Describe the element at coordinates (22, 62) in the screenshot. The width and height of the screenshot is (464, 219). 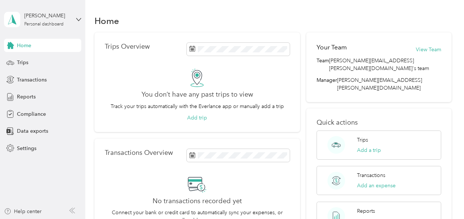
I see `span: Trips` at that location.